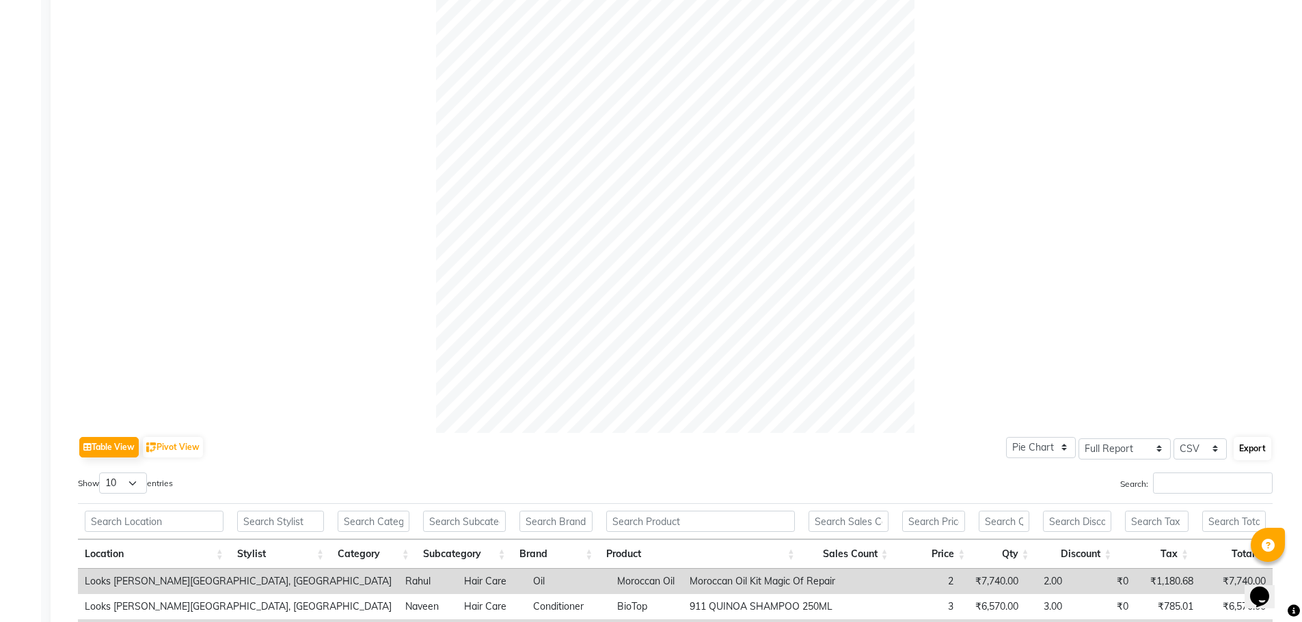 This screenshot has height=622, width=1302. What do you see at coordinates (464, 554) in the screenshot?
I see `th: Subcategory: activate to sort column ascending` at bounding box center [464, 554].